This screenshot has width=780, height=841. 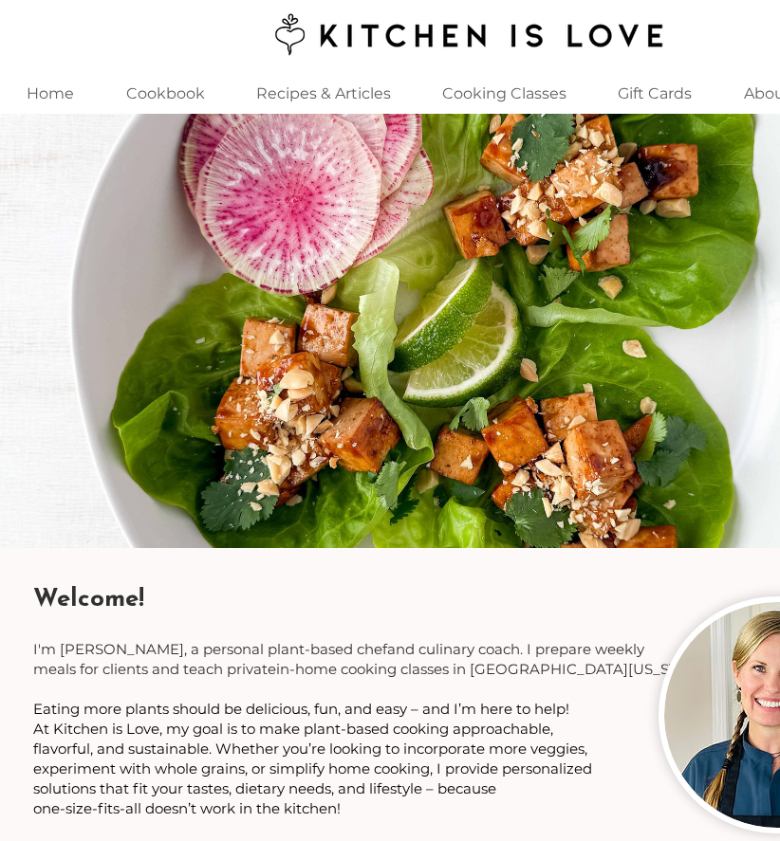 I want to click on a: Recipes & Articles, so click(x=322, y=93).